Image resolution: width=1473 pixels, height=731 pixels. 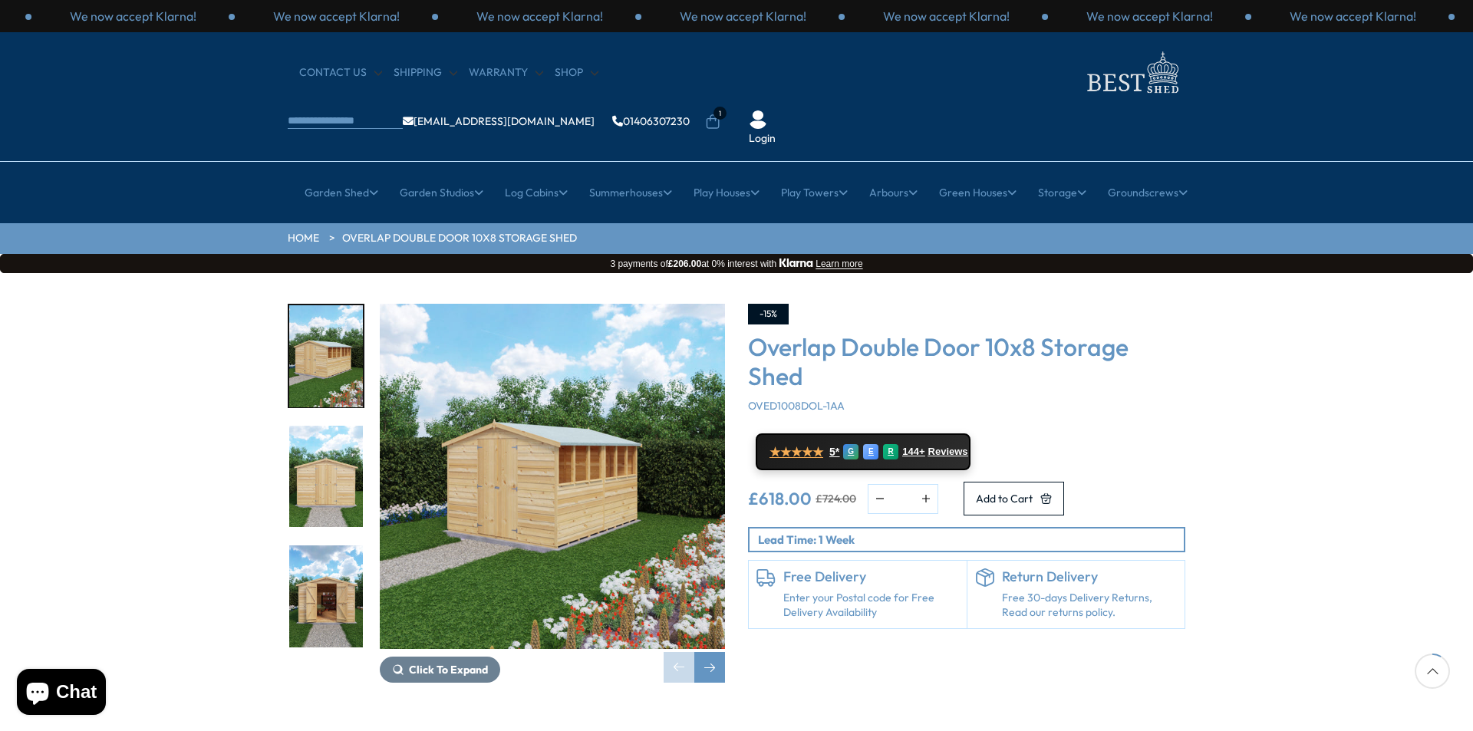 What do you see at coordinates (679, 667) in the screenshot?
I see `div: Previous slide` at bounding box center [679, 667].